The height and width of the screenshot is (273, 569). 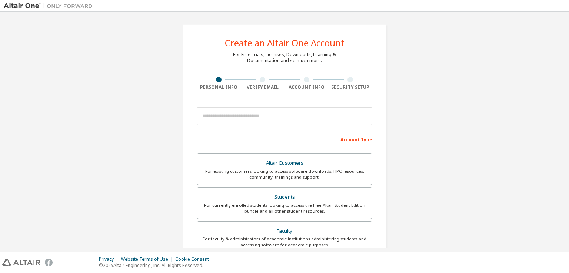 I want to click on p: © 2025 Altair Engineering, Inc. All Rights Reserved., so click(x=156, y=265).